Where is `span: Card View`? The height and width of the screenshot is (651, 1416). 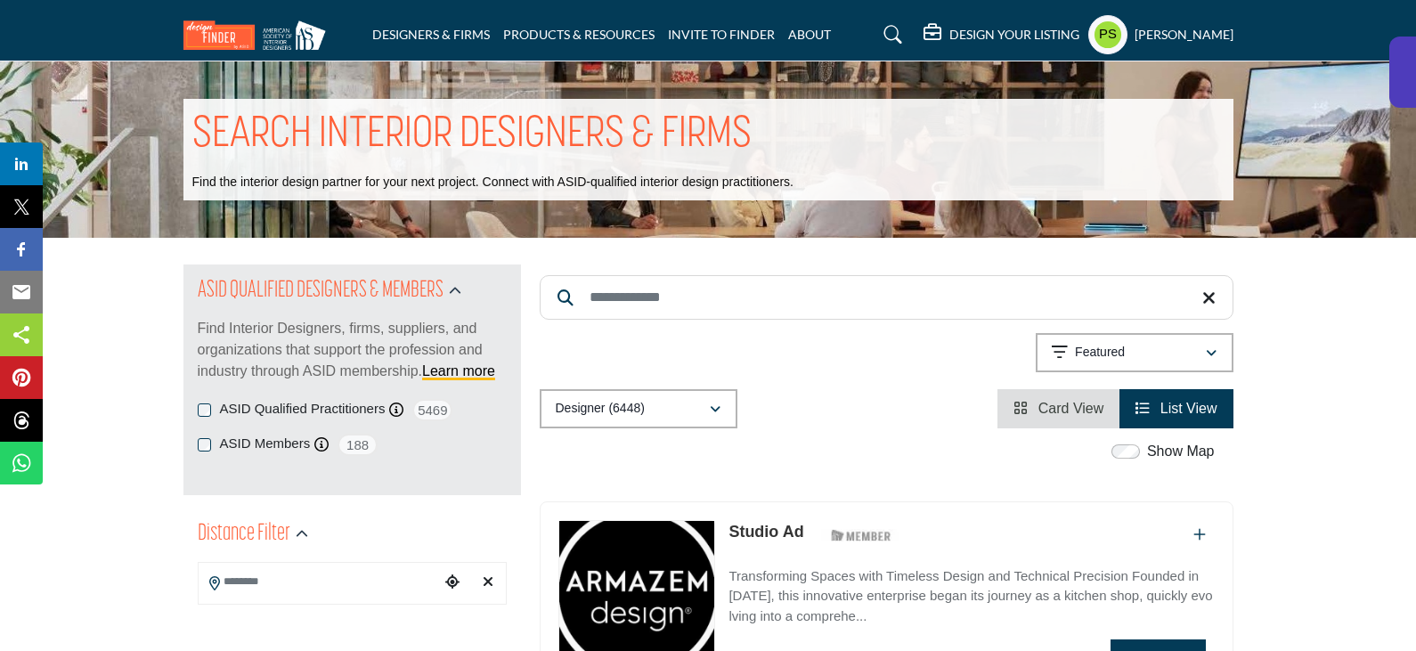
span: Card View is located at coordinates (1071, 408).